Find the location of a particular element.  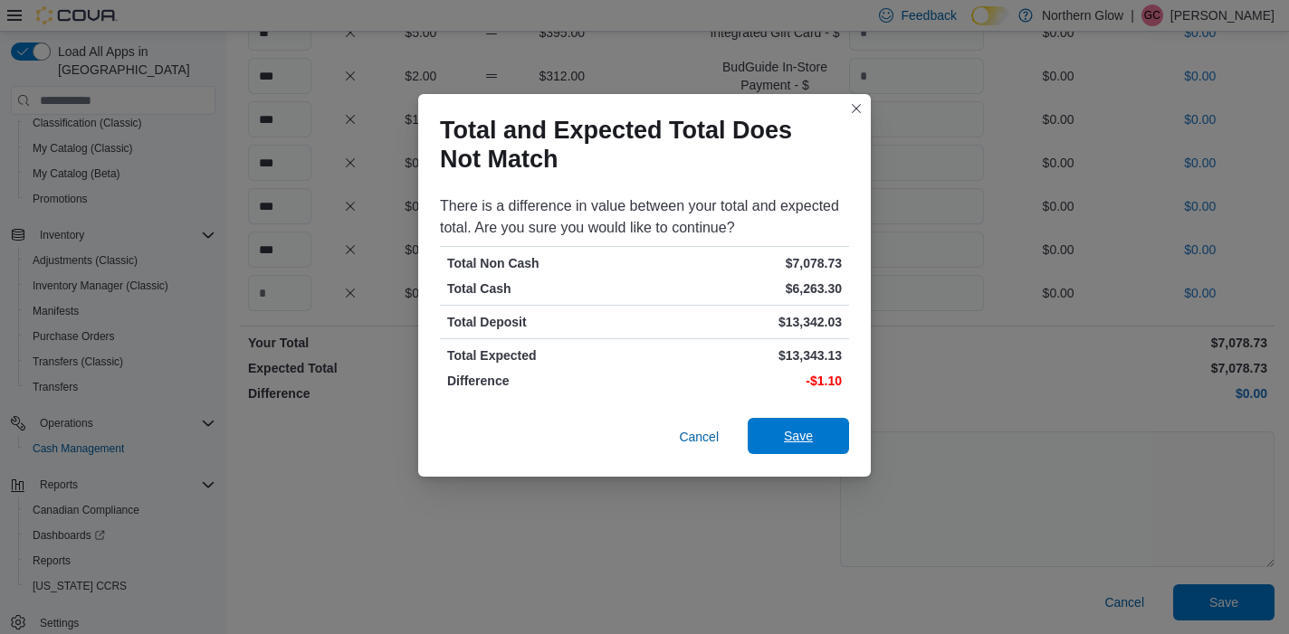

p: $6,263.30 is located at coordinates (745, 289).